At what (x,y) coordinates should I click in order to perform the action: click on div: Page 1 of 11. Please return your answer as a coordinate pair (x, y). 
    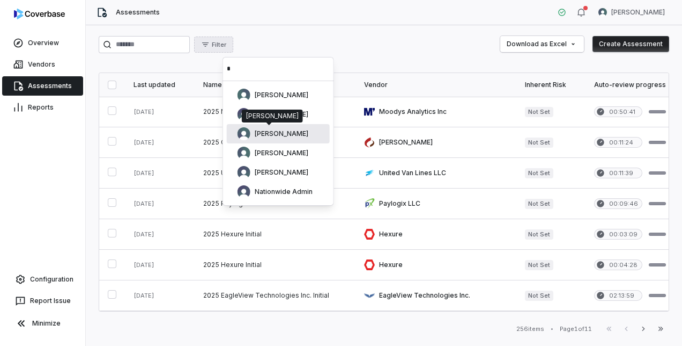
    Looking at the image, I should click on (576, 328).